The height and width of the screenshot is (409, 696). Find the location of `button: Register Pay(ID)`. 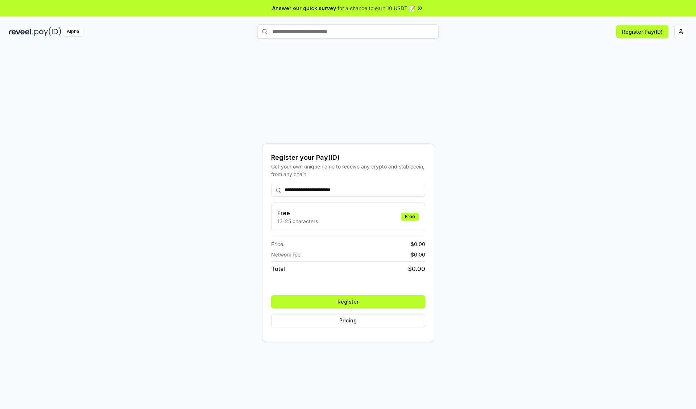

button: Register Pay(ID) is located at coordinates (642, 32).